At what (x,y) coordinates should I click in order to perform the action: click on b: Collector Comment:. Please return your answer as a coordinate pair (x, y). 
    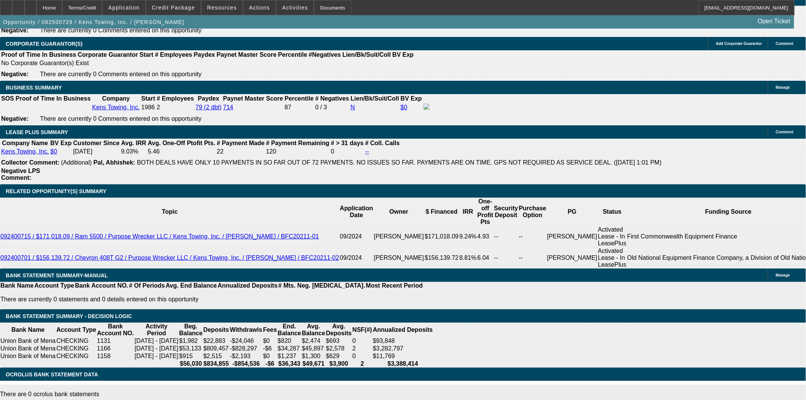
    Looking at the image, I should click on (30, 162).